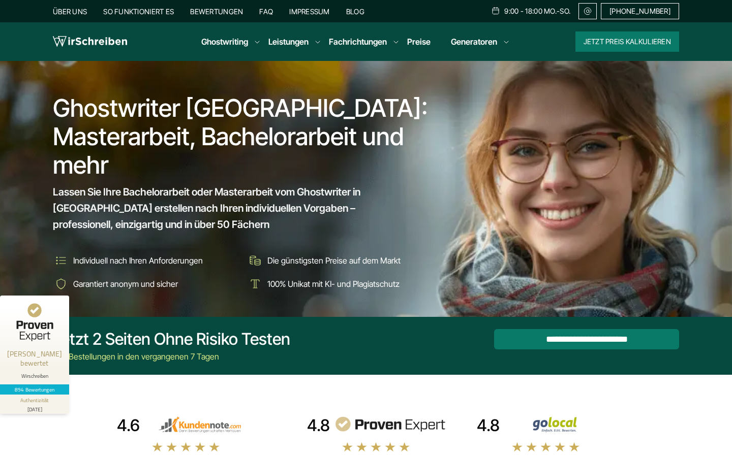 The width and height of the screenshot is (732, 457). What do you see at coordinates (200, 425) in the screenshot?
I see `img: kundennote` at bounding box center [200, 425].